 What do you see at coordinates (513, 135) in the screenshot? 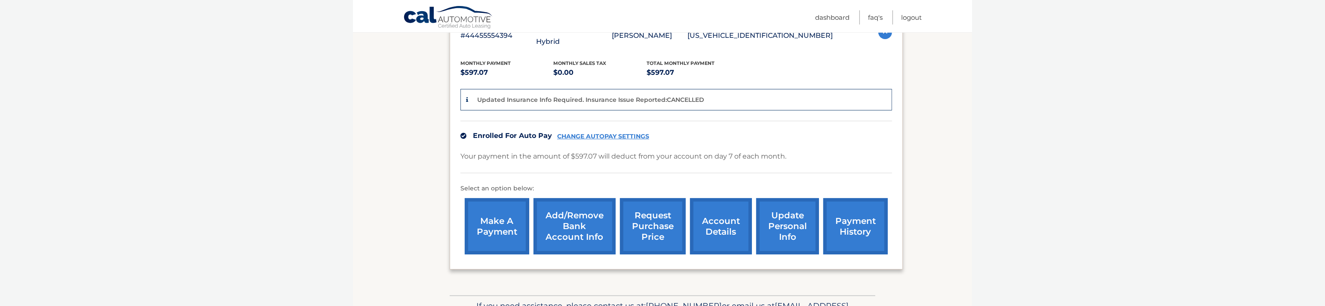
I see `span: Enrolled For Auto Pay` at bounding box center [513, 135].